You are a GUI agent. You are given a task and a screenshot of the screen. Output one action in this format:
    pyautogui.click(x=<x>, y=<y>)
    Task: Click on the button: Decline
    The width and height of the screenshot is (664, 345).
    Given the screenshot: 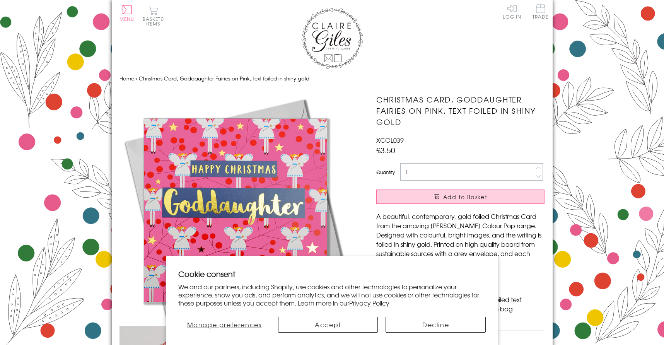 What is the action you would take?
    pyautogui.click(x=435, y=324)
    